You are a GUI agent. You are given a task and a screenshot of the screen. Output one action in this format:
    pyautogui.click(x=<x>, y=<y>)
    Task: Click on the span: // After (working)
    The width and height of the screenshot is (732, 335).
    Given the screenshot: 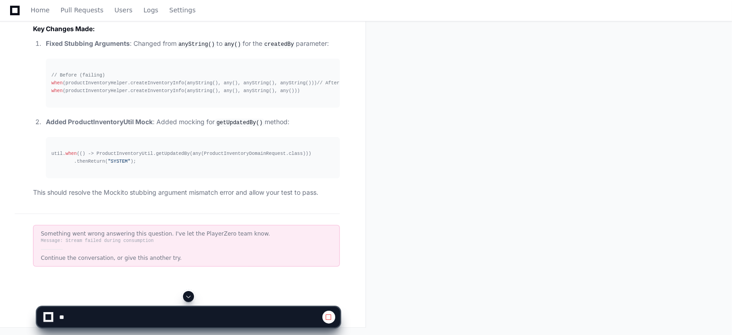 What is the action you would take?
    pyautogui.click(x=342, y=83)
    